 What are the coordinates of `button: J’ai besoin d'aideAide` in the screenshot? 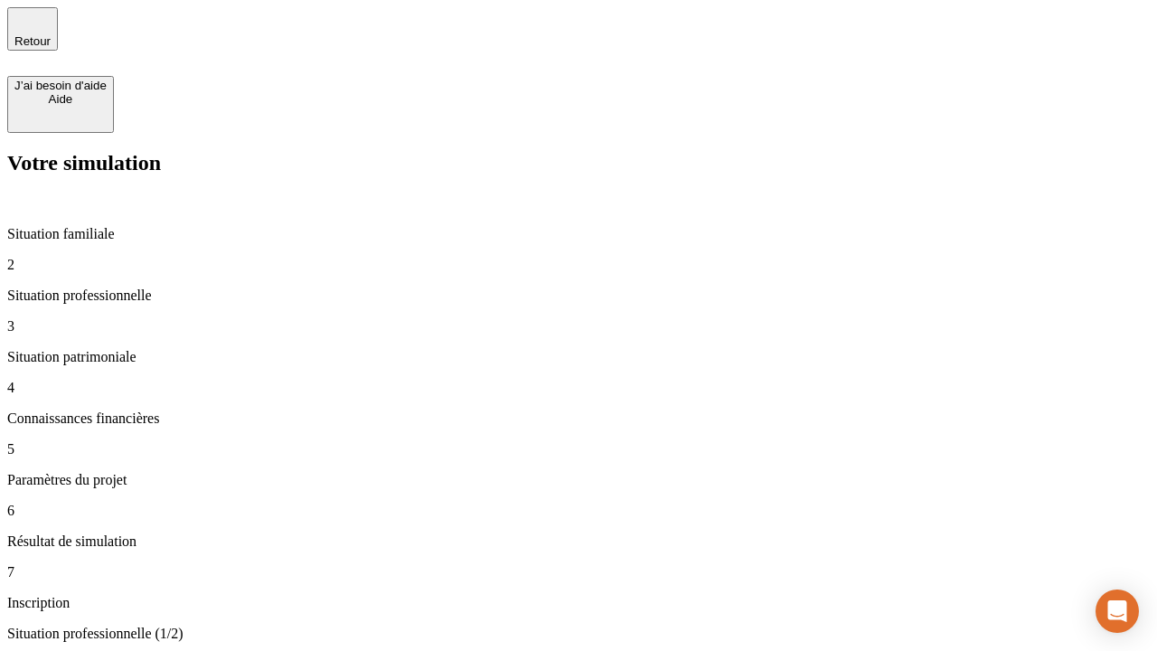 It's located at (61, 104).